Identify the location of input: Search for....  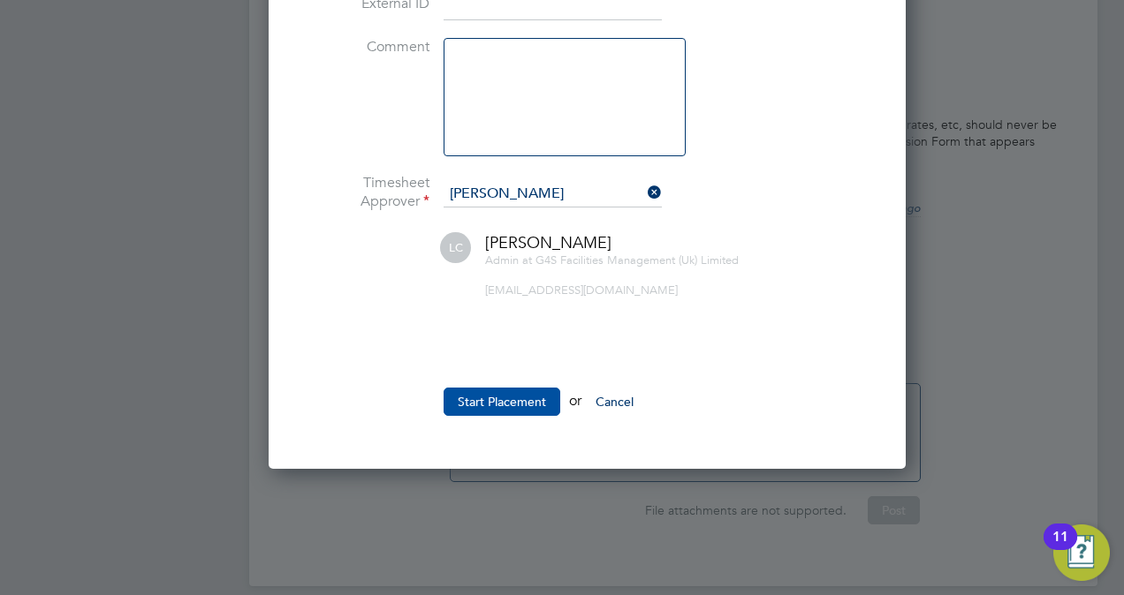
(552, 194).